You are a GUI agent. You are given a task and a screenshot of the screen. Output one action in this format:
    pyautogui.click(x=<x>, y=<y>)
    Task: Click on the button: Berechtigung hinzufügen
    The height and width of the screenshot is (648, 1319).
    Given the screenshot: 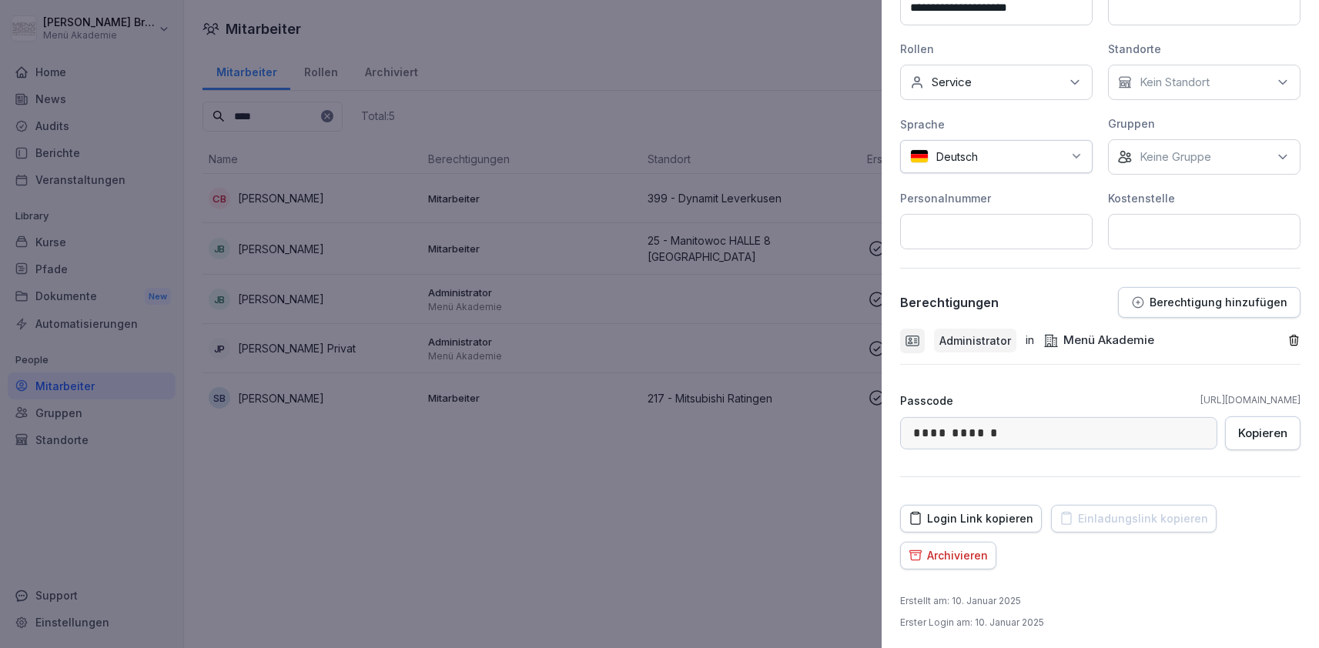 What is the action you would take?
    pyautogui.click(x=1209, y=303)
    